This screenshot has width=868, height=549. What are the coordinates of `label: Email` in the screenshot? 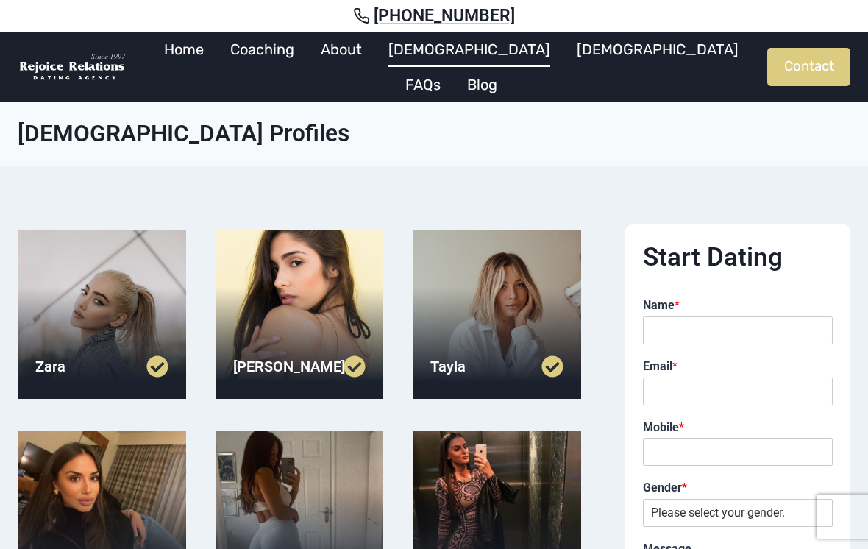 It's located at (738, 367).